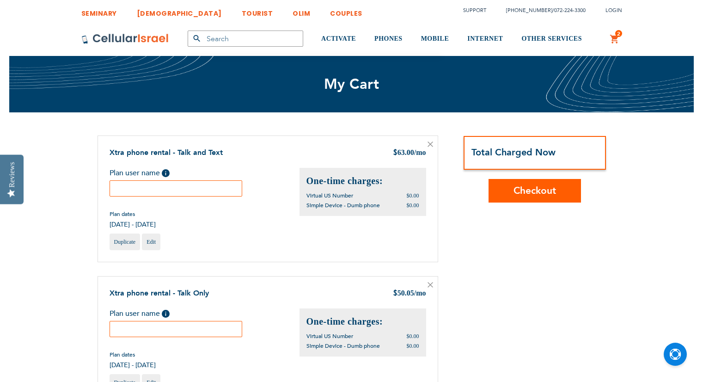  Describe the element at coordinates (513, 152) in the screenshot. I see `strong: Total Charged Now` at that location.